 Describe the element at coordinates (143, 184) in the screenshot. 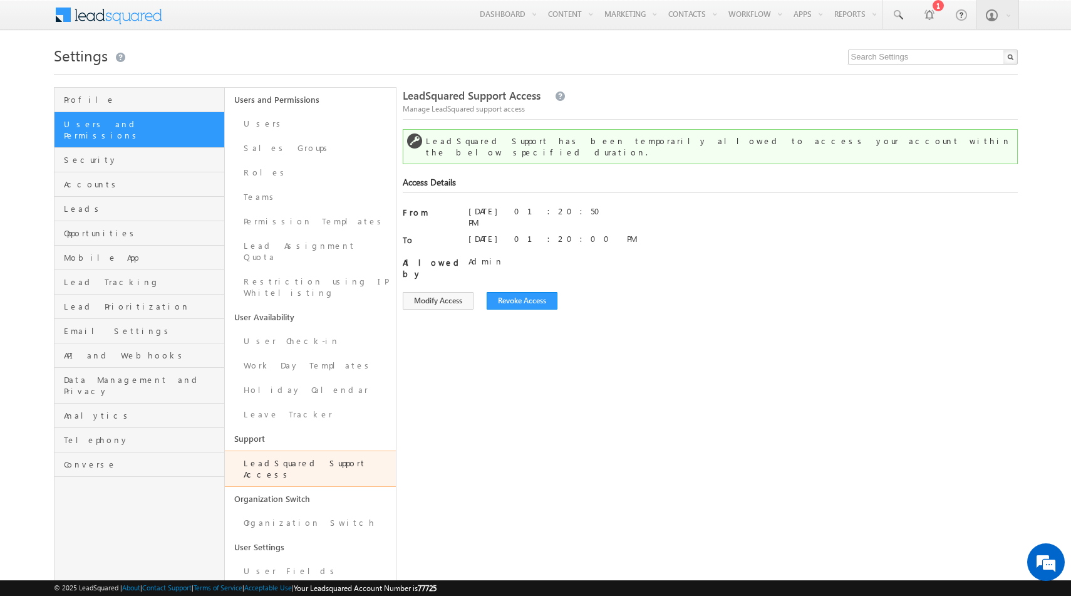

I see `span: Accounts` at that location.